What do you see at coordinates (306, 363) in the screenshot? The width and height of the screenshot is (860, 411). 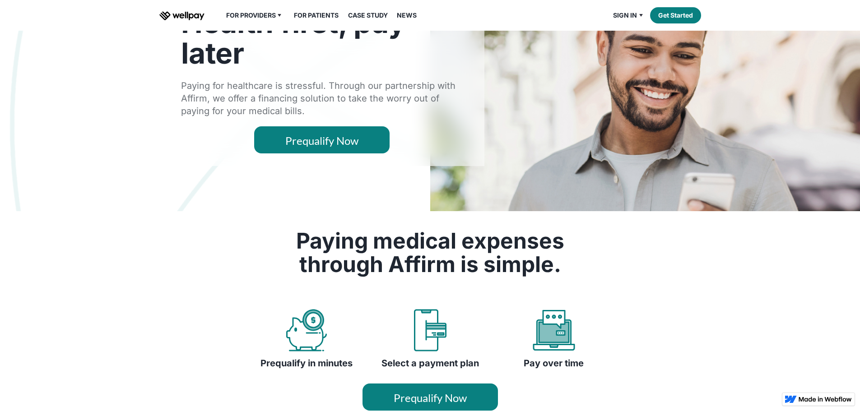 I see `h4: Prequalify in minutes` at bounding box center [306, 363].